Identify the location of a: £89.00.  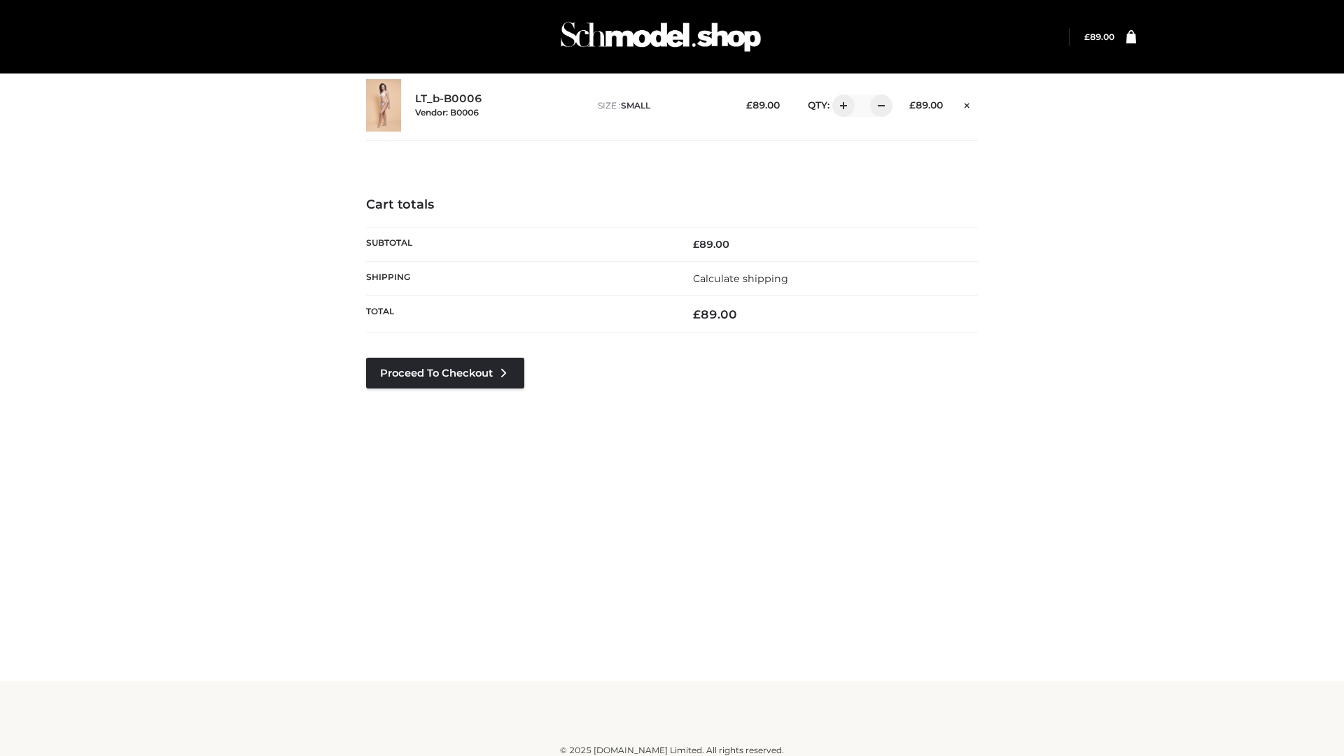
(1099, 36).